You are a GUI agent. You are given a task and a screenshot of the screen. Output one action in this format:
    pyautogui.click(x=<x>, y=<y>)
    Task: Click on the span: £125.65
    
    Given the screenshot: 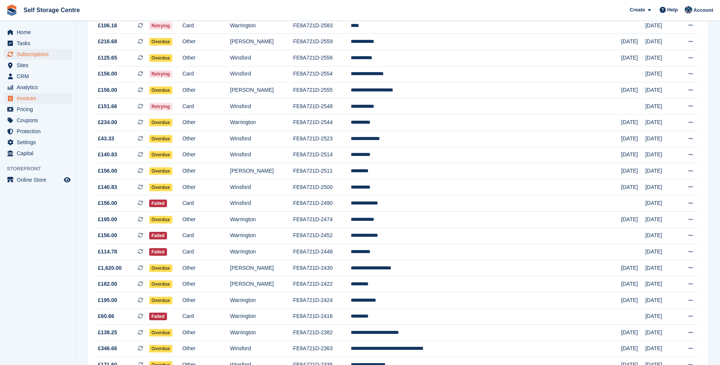 What is the action you would take?
    pyautogui.click(x=107, y=58)
    